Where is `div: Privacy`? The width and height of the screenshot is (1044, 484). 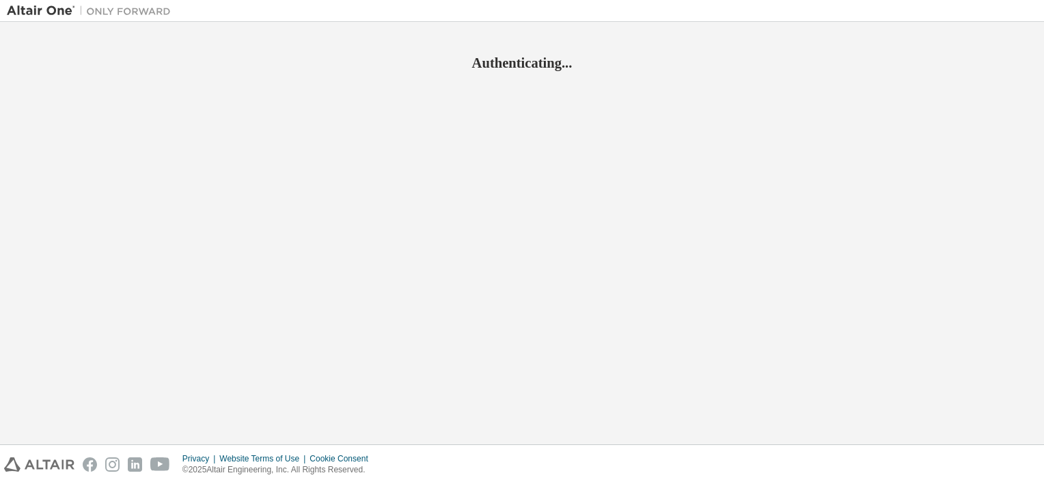 div: Privacy is located at coordinates (201, 459).